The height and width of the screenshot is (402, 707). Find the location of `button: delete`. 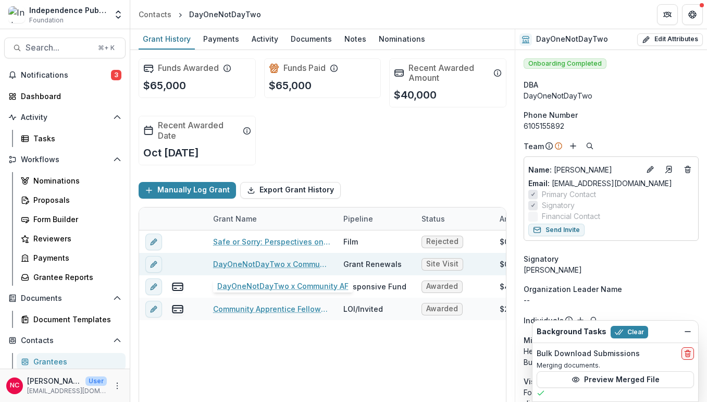

button: delete is located at coordinates (688, 353).